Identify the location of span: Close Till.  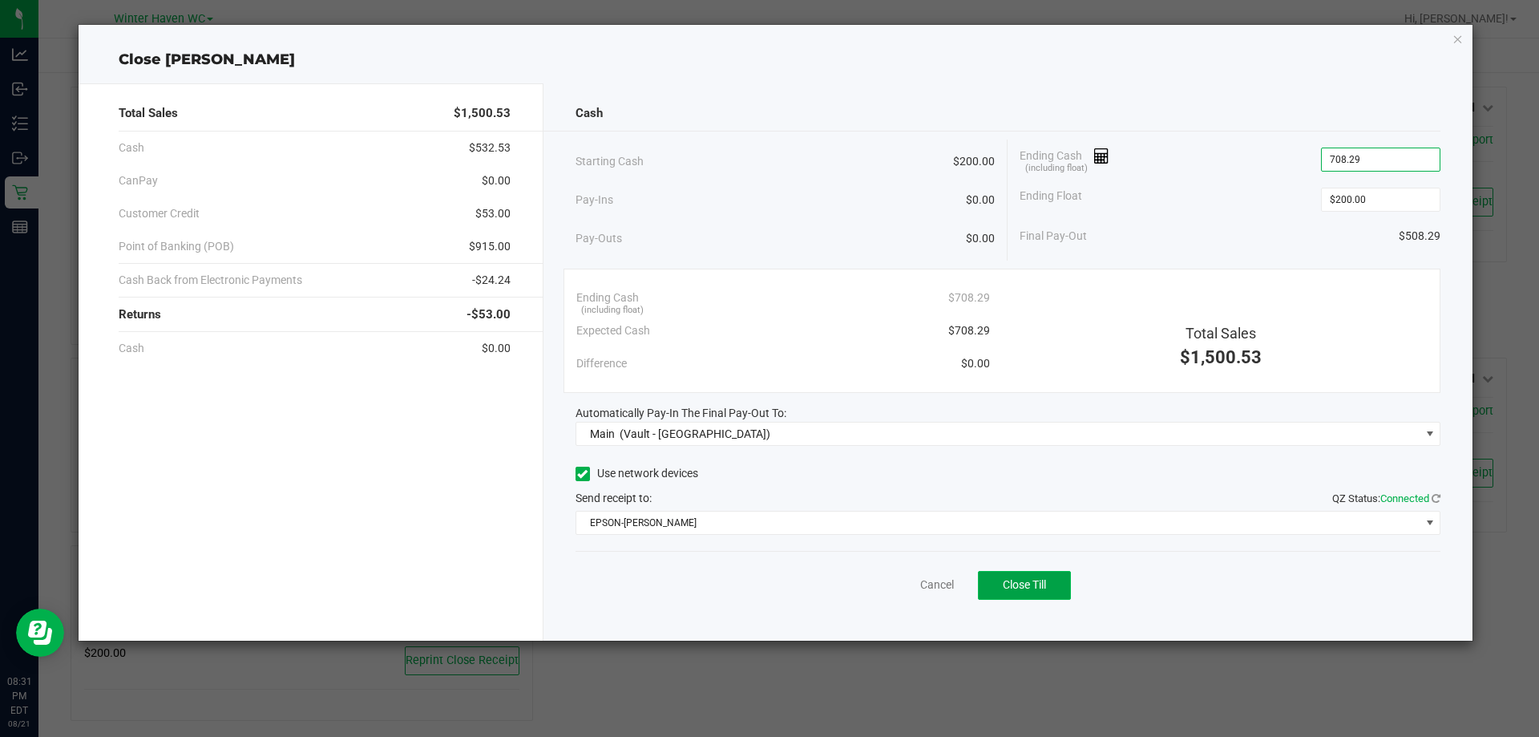
(1024, 584).